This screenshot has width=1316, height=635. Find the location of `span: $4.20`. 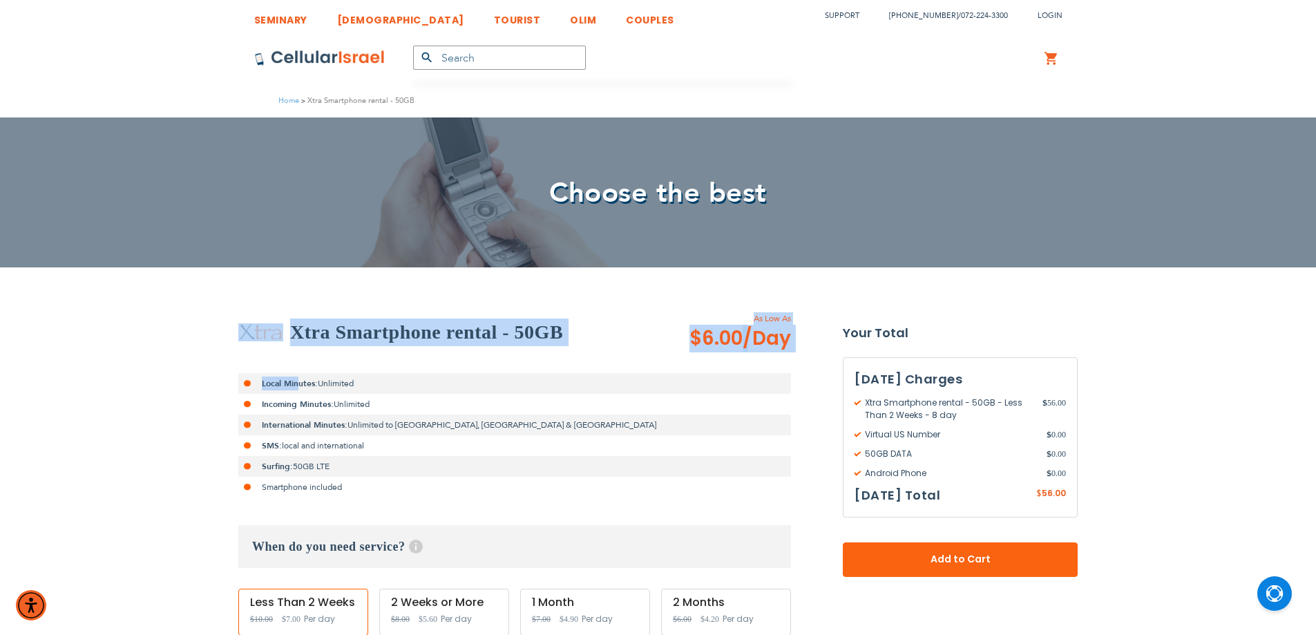

span: $4.20 is located at coordinates (709, 619).